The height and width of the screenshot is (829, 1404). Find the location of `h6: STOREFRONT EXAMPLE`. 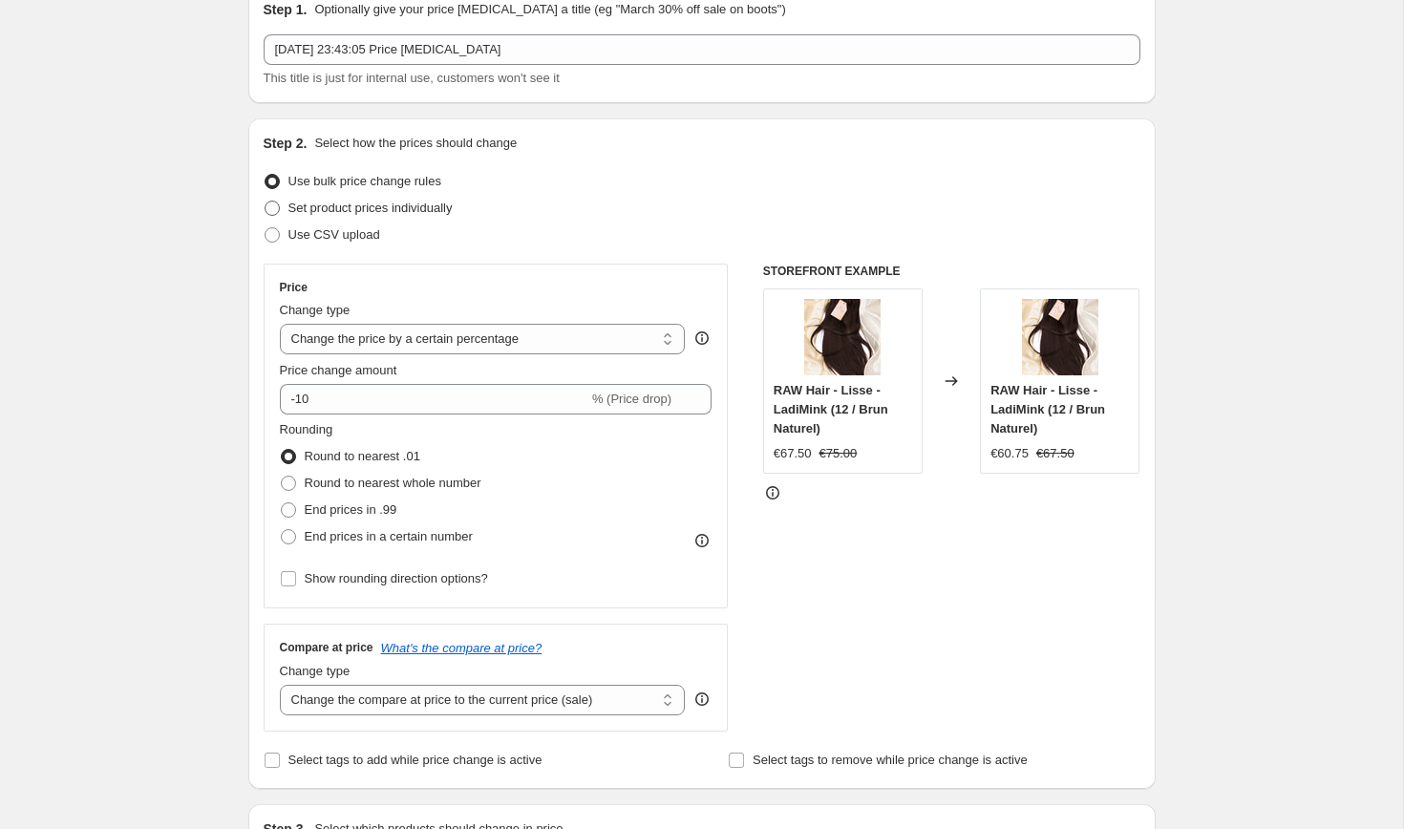

h6: STOREFRONT EXAMPLE is located at coordinates (951, 271).